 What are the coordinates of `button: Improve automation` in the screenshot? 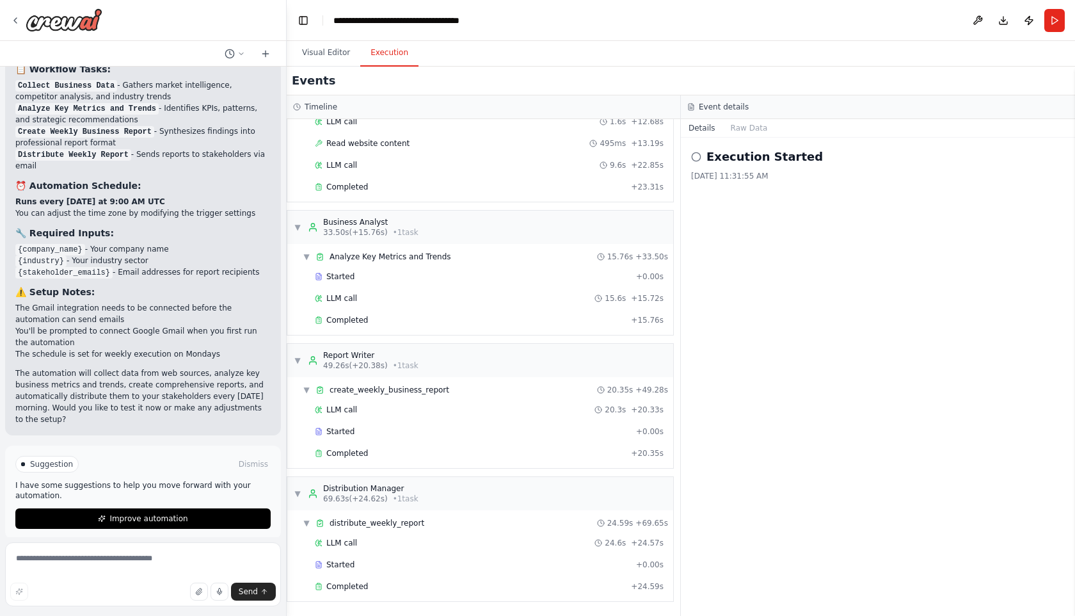 It's located at (143, 518).